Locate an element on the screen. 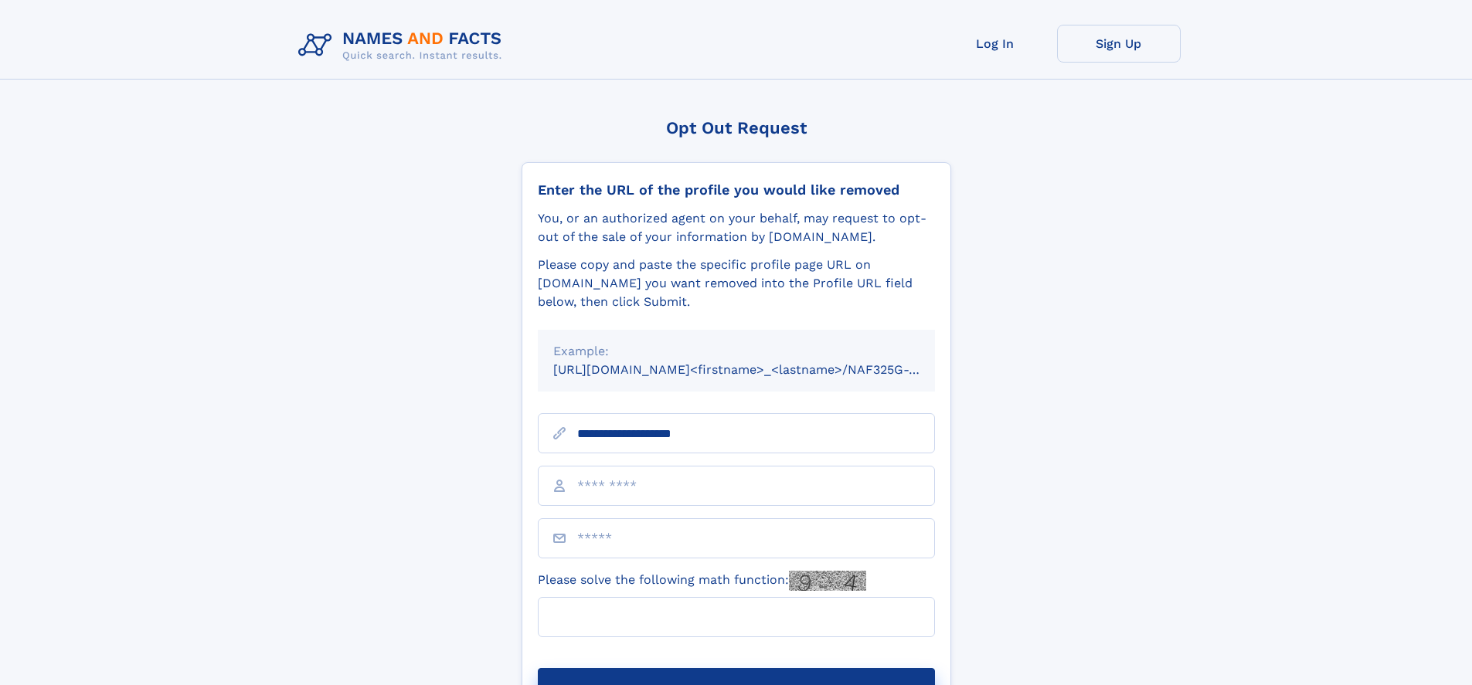 Image resolution: width=1472 pixels, height=685 pixels. a: Sign Up is located at coordinates (1119, 43).